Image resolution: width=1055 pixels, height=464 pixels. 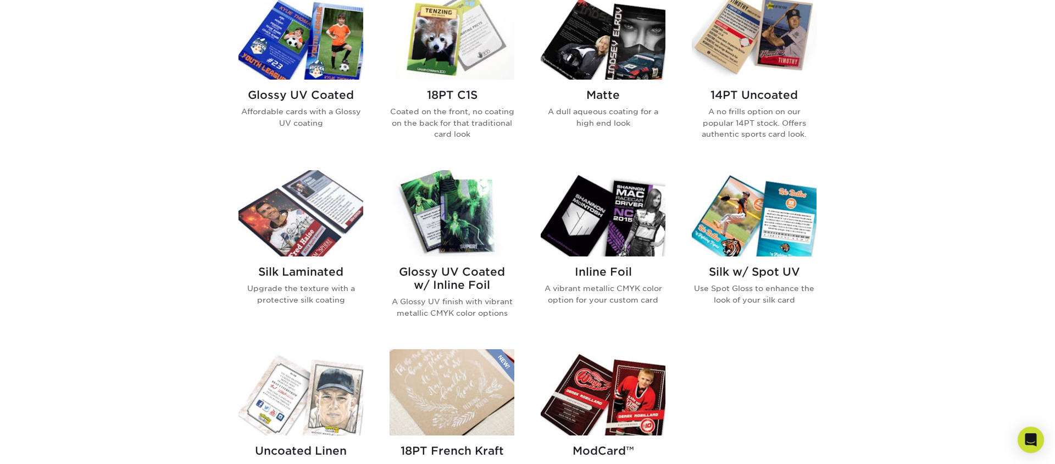 What do you see at coordinates (300, 95) in the screenshot?
I see `h2: Glossy UV Coated` at bounding box center [300, 95].